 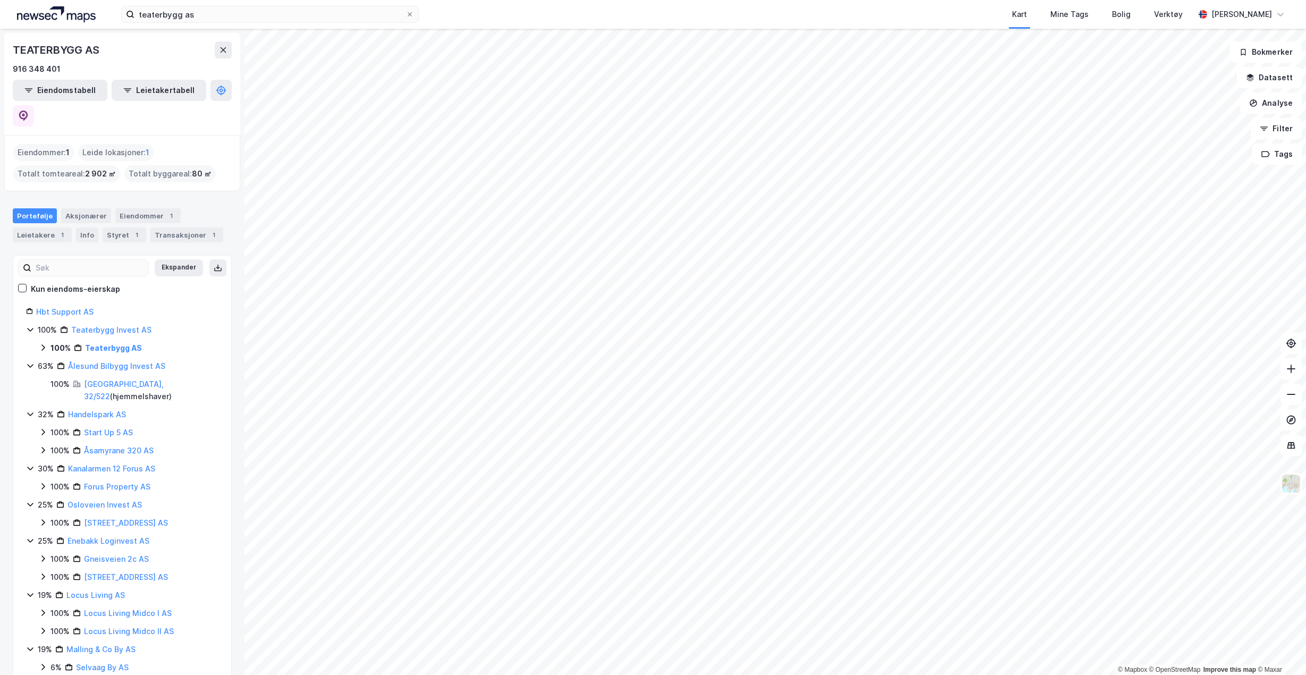 I want to click on a: Improve this map, so click(x=1230, y=670).